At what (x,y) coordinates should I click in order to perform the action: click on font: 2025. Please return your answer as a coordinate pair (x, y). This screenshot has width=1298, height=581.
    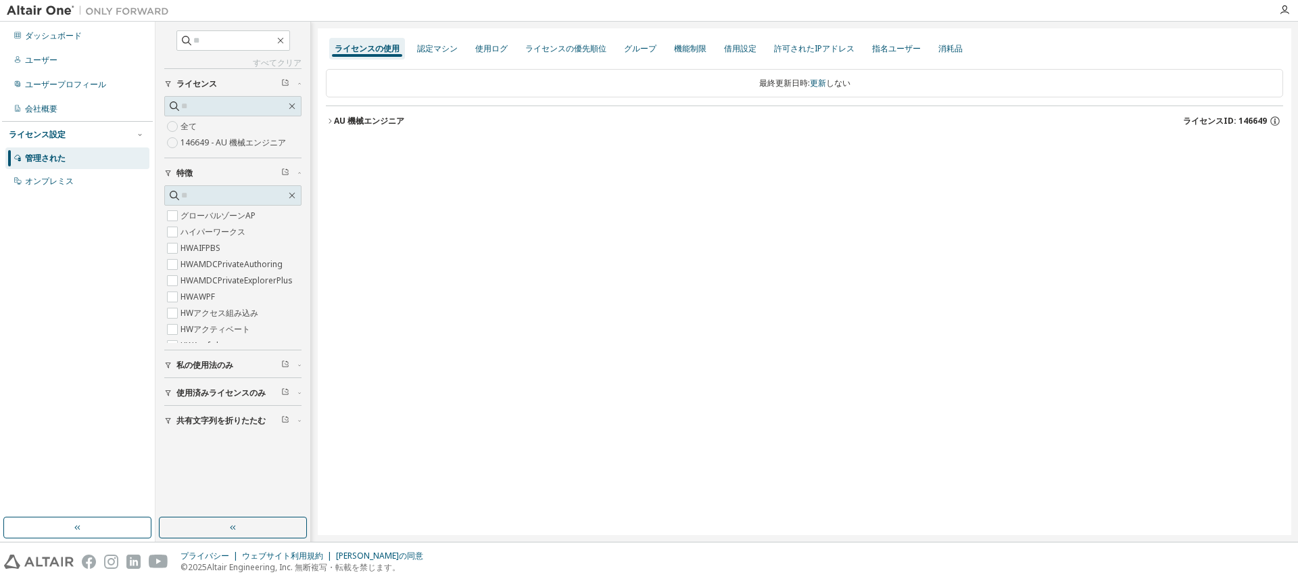
    Looking at the image, I should click on (197, 566).